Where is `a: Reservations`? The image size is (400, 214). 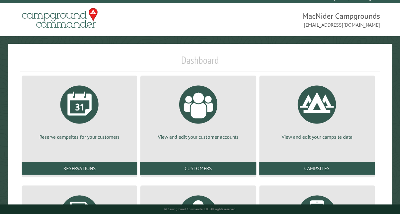 a: Reservations is located at coordinates (79, 169).